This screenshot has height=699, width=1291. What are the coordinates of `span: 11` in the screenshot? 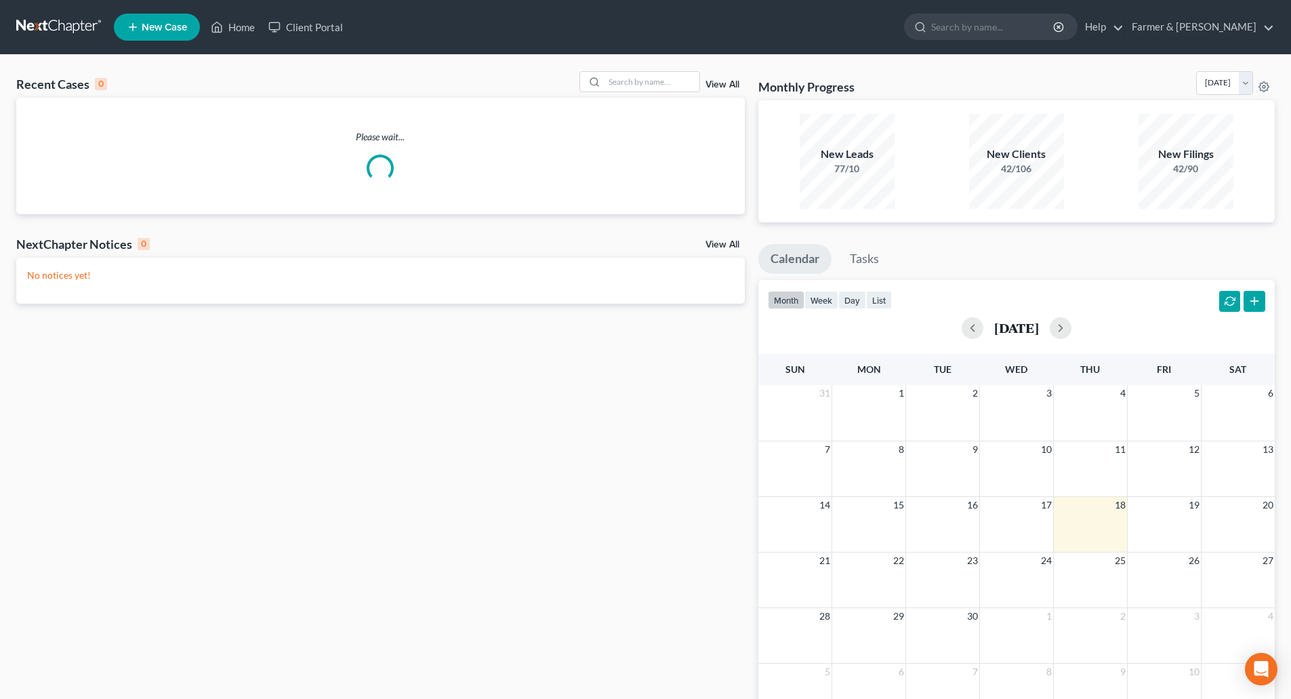 It's located at (1120, 449).